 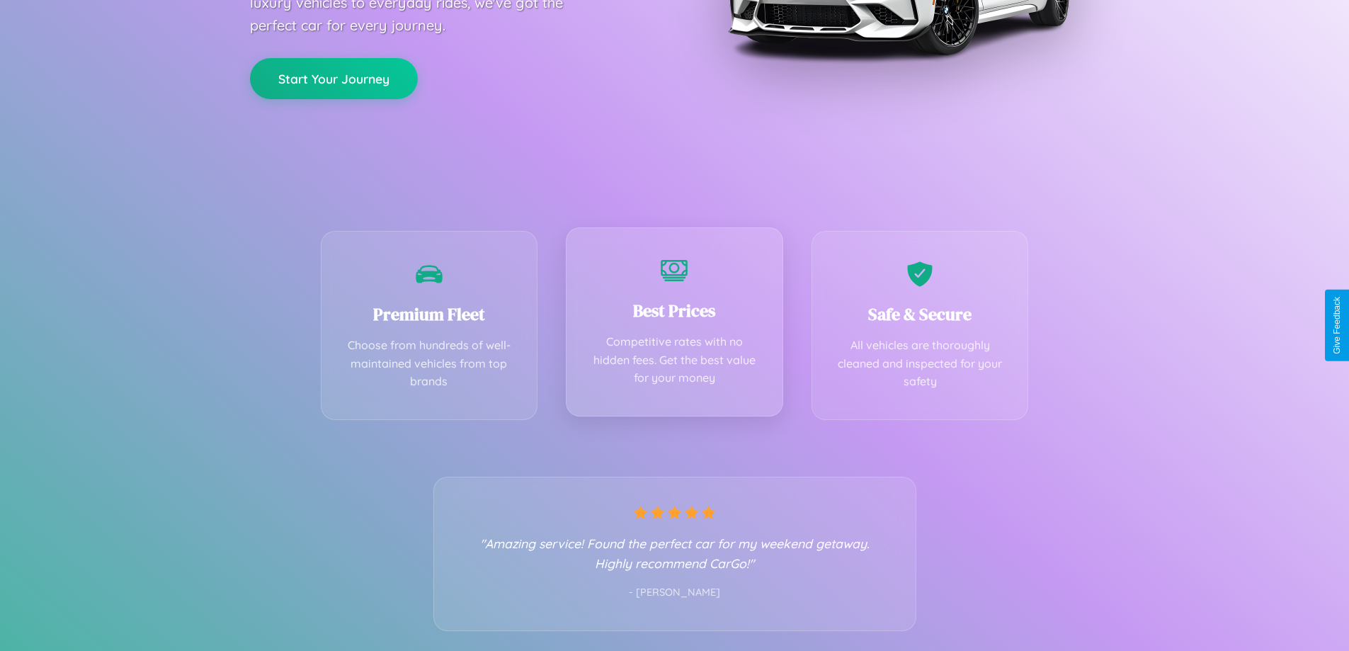 What do you see at coordinates (429, 314) in the screenshot?
I see `h3: Premium Fleet` at bounding box center [429, 314].